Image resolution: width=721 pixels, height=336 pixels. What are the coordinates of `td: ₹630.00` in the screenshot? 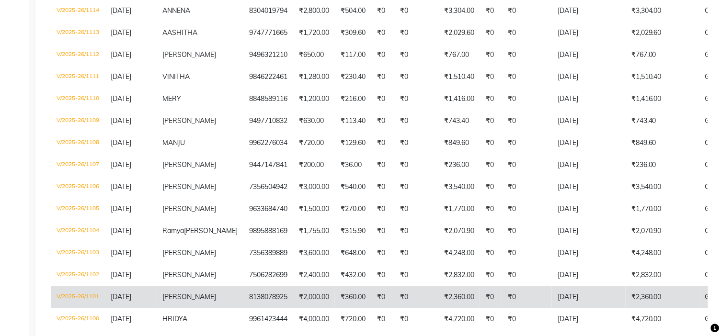 It's located at (314, 121).